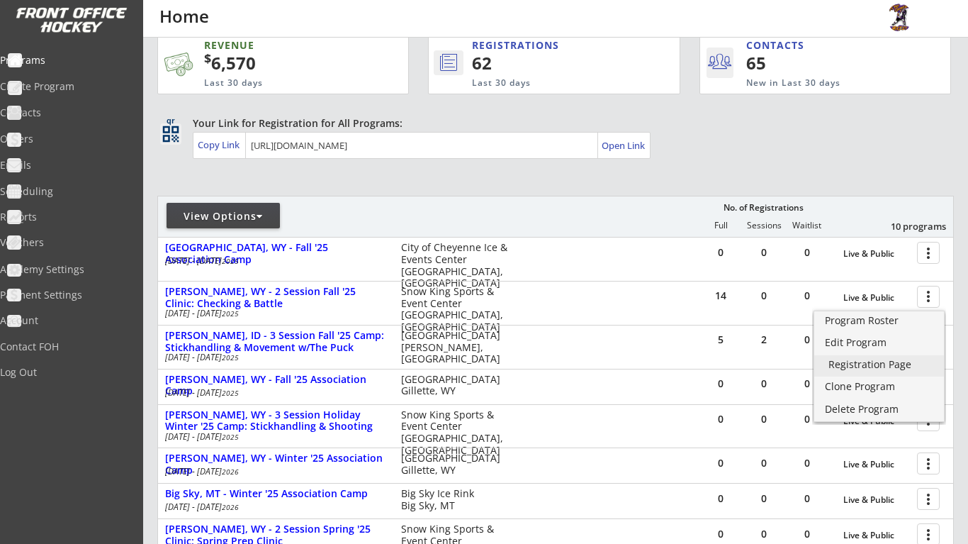 The width and height of the screenshot is (968, 544). I want to click on a: Open Link, so click(624, 145).